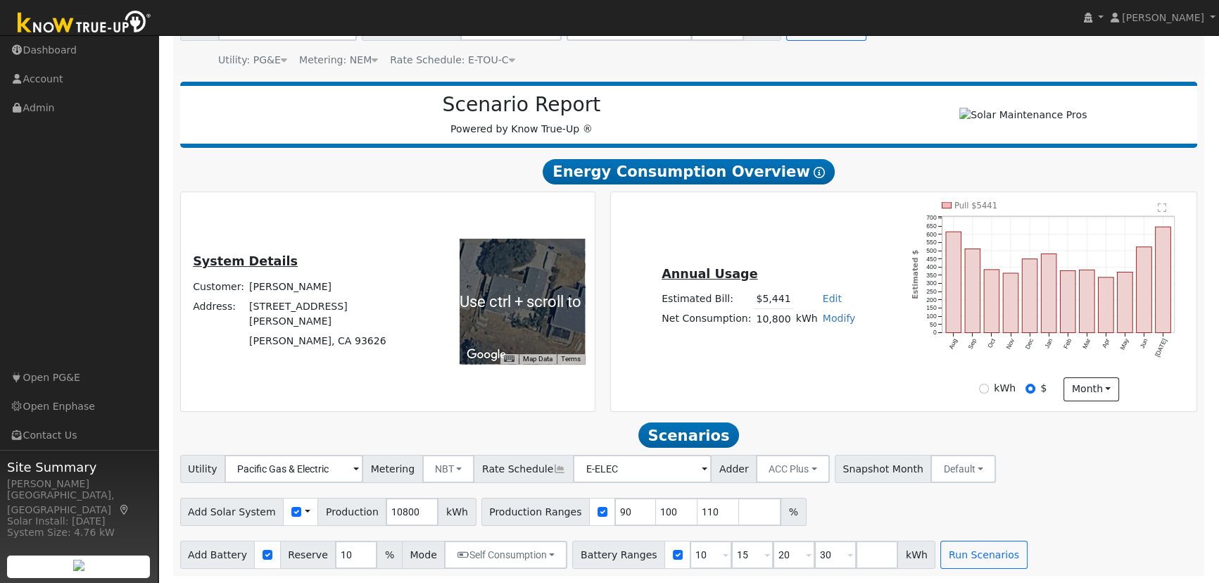 The height and width of the screenshot is (583, 1219). I want to click on text: Aug, so click(953, 343).